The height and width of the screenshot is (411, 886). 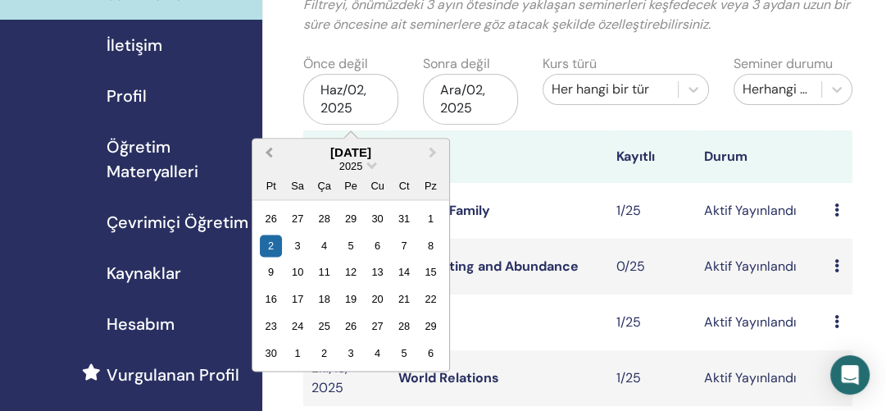 I want to click on div: Choose 21 Haziran 2025 Cumartesi, so click(x=403, y=298).